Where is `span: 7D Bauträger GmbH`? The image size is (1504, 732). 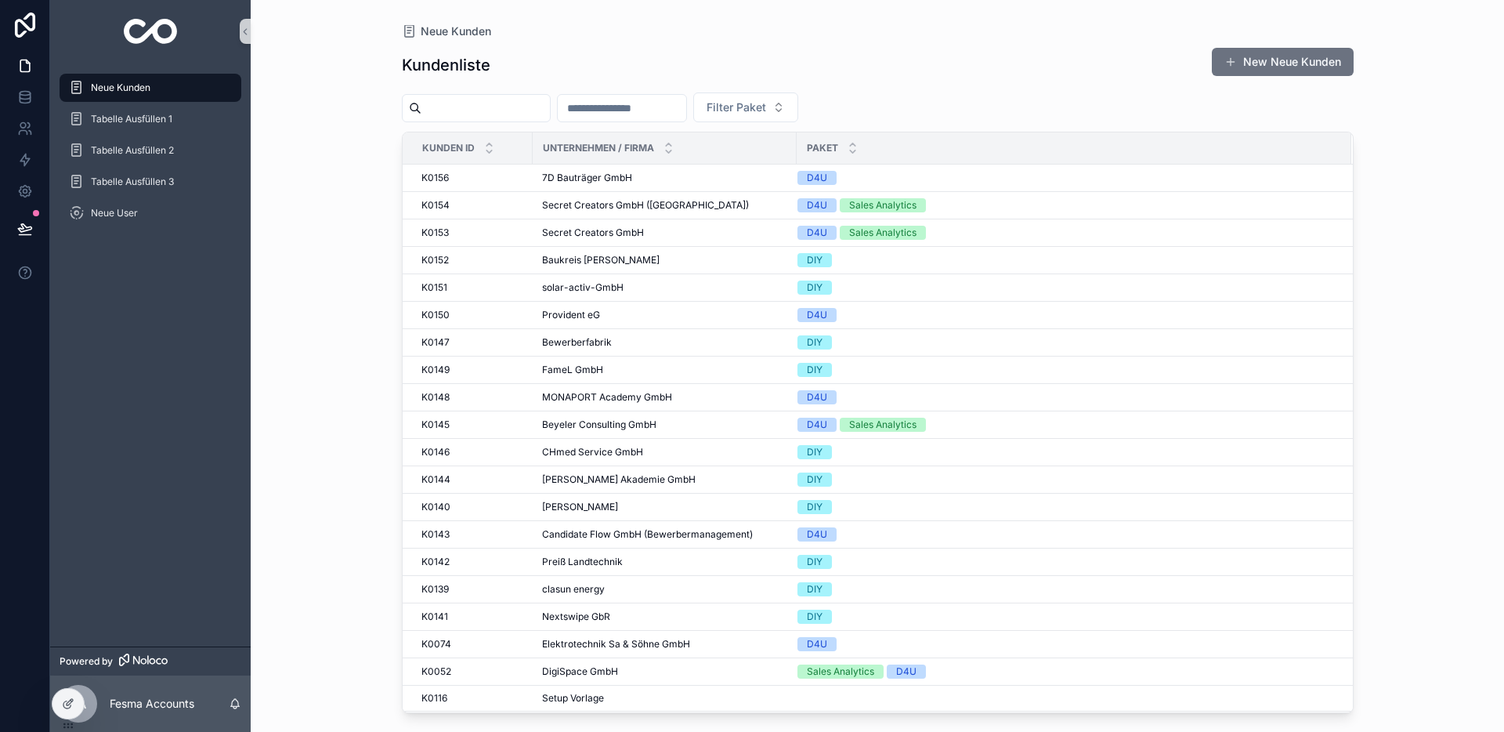 span: 7D Bauträger GmbH is located at coordinates (587, 178).